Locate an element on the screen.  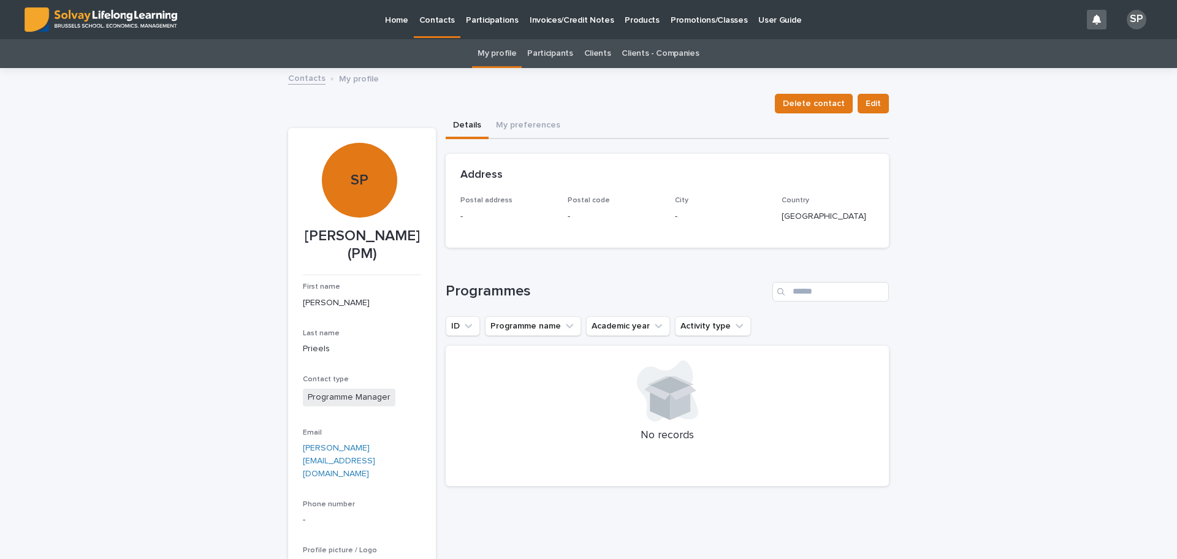
span: Profile picture / Logo is located at coordinates (340, 551).